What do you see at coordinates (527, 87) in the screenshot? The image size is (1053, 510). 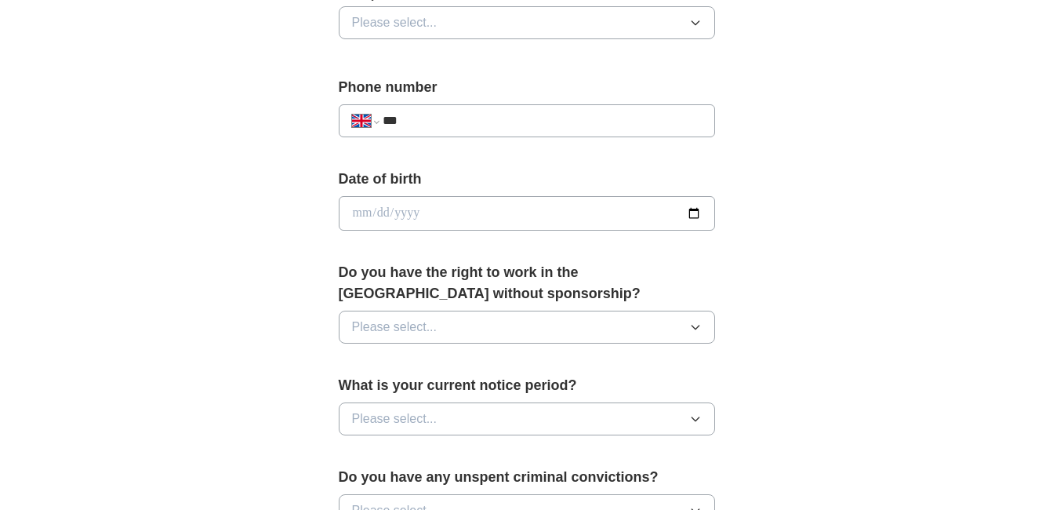 I see `label: Phone number` at bounding box center [527, 87].